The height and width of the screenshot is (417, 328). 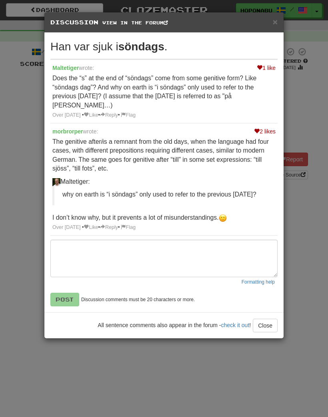 What do you see at coordinates (164, 155) in the screenshot?
I see `p: The genitive after is a remnant from the old days, when the language had four cases, with differe...` at bounding box center [164, 155].